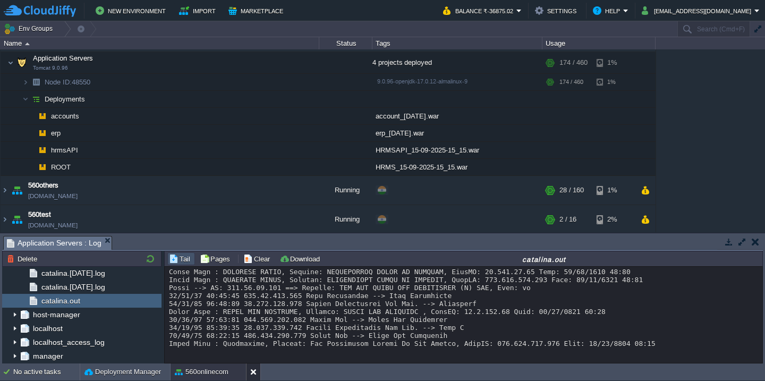 The height and width of the screenshot is (381, 765). Describe the element at coordinates (613, 219) in the screenshot. I see `div: 2%` at that location.